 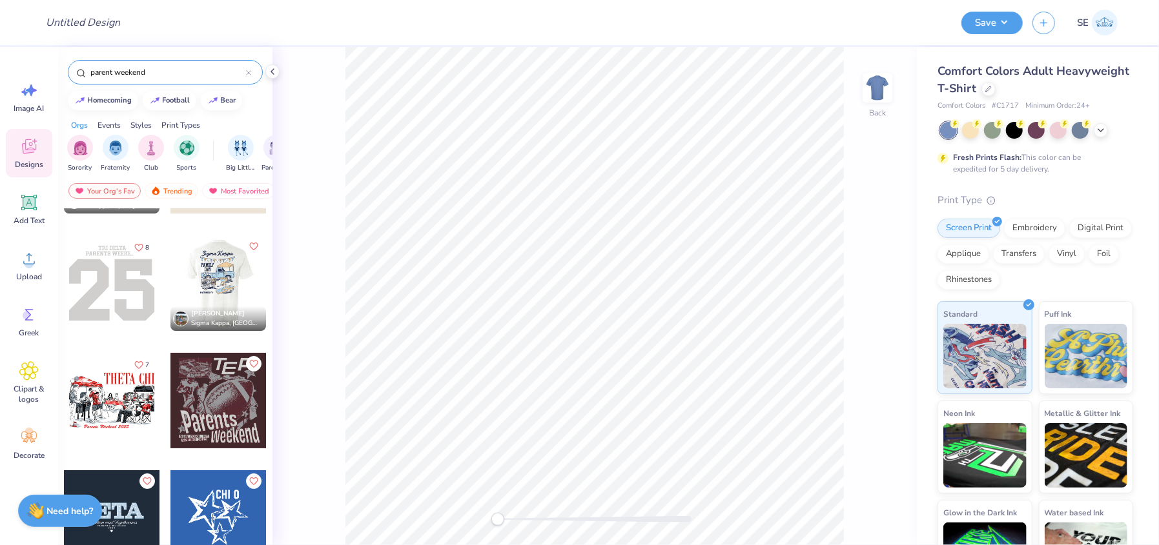 What do you see at coordinates (151, 154) in the screenshot?
I see `div: filter for Club` at bounding box center [151, 154].